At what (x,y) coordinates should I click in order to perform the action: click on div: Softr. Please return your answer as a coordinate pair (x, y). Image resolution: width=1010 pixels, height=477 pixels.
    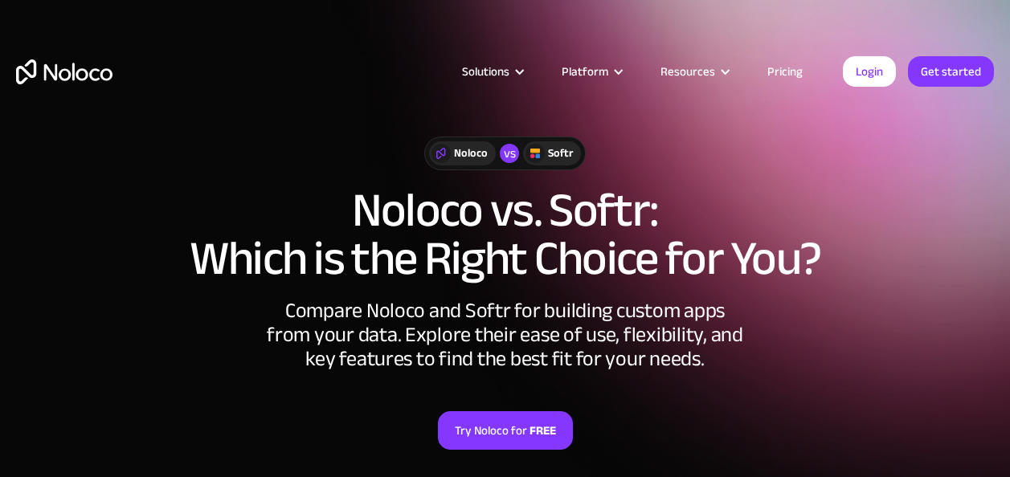
    Looking at the image, I should click on (560, 153).